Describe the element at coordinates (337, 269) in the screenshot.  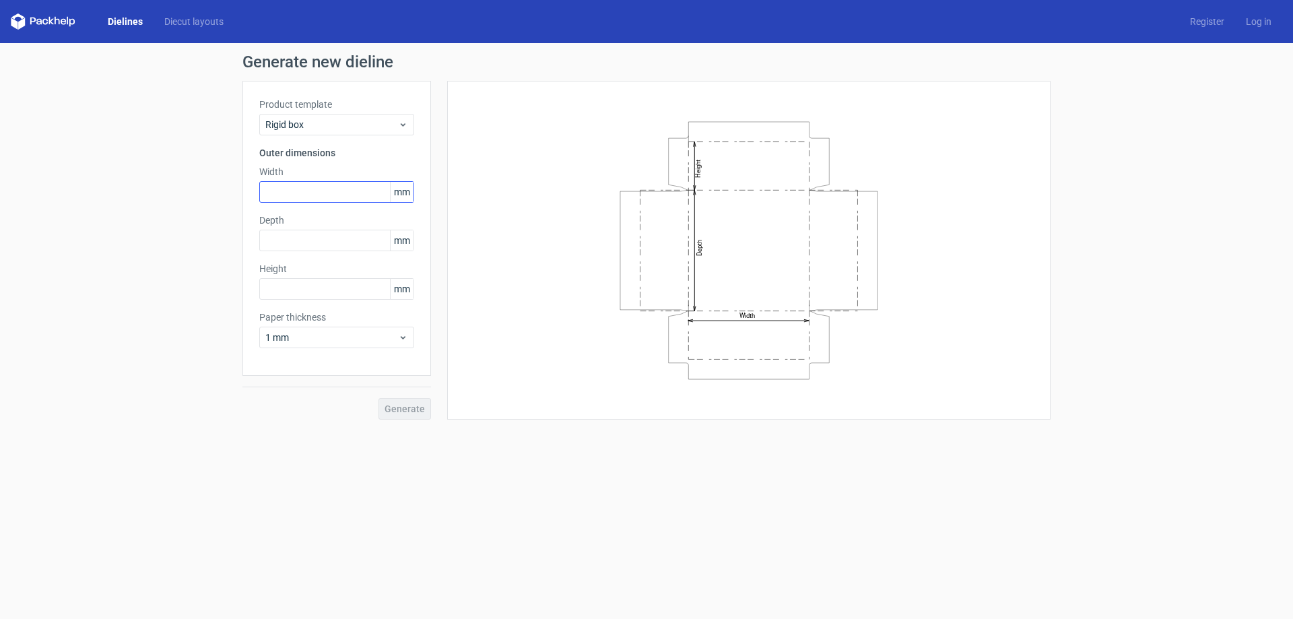
I see `label: Height` at that location.